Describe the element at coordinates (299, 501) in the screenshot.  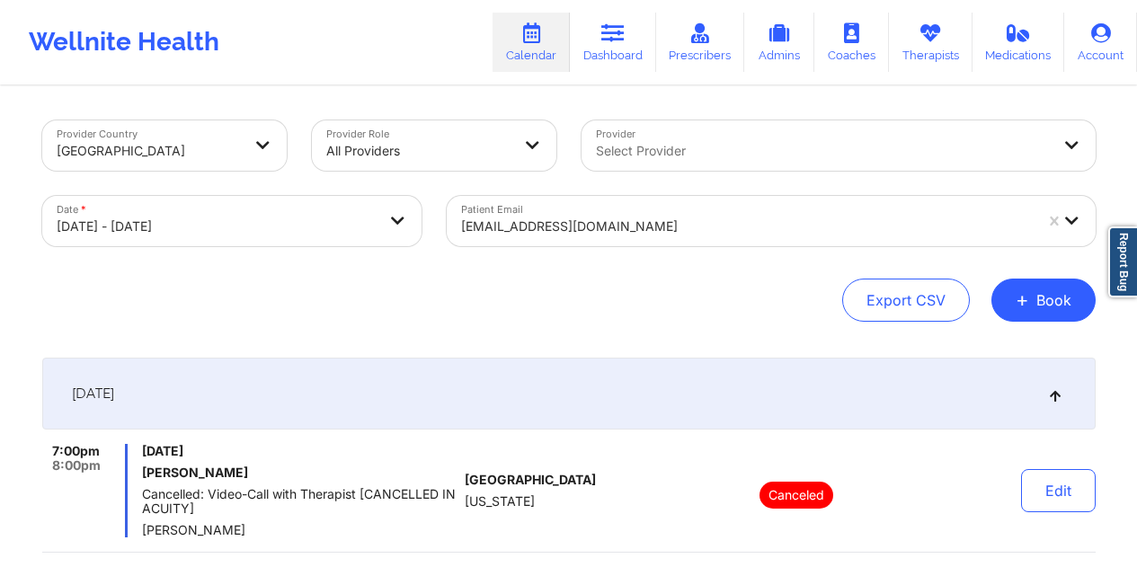
I see `span: Cancelled: Video-Call with Therapist [CANCELLED IN ACUITY]` at that location.